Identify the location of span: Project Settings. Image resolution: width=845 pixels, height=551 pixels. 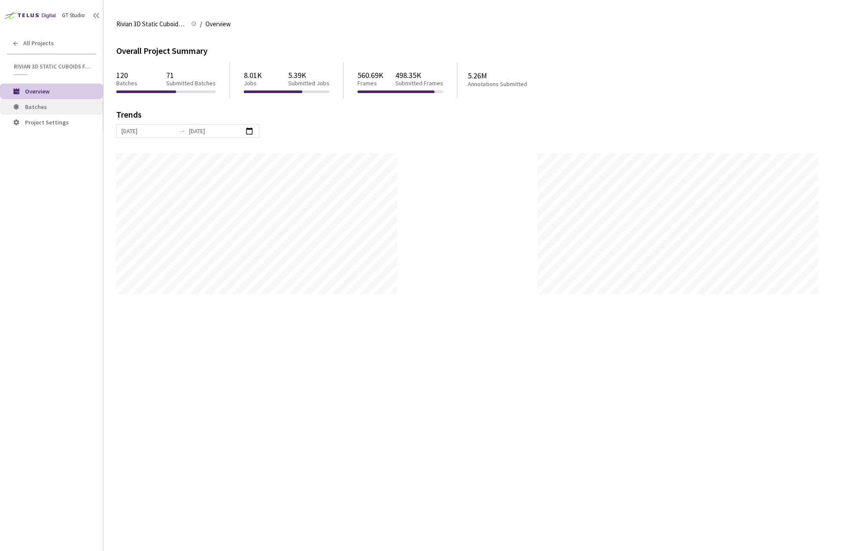
(47, 122).